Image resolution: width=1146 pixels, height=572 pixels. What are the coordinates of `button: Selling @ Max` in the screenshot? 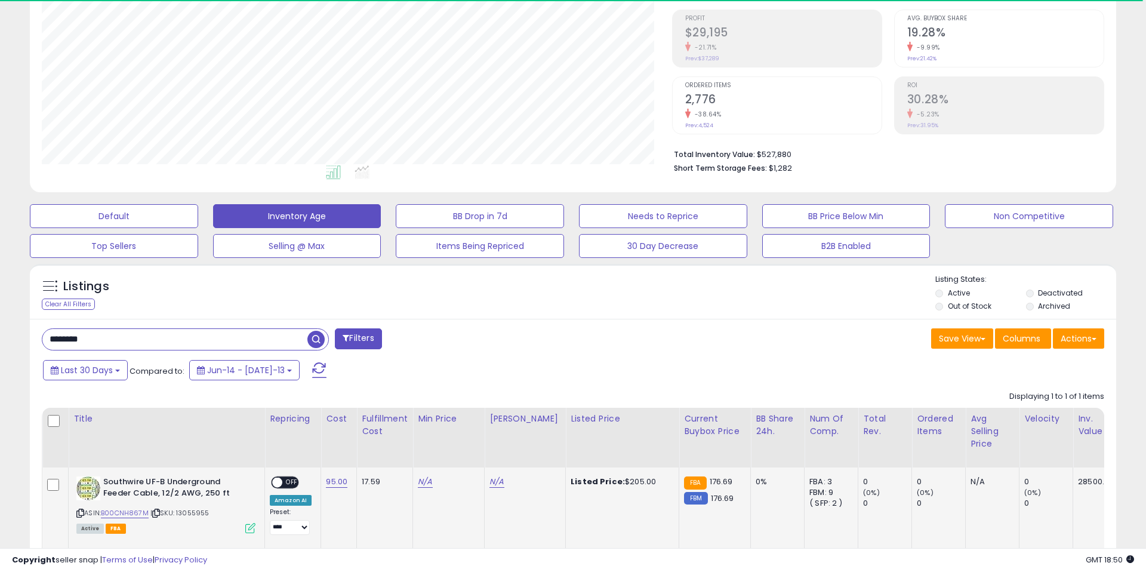 It's located at (297, 246).